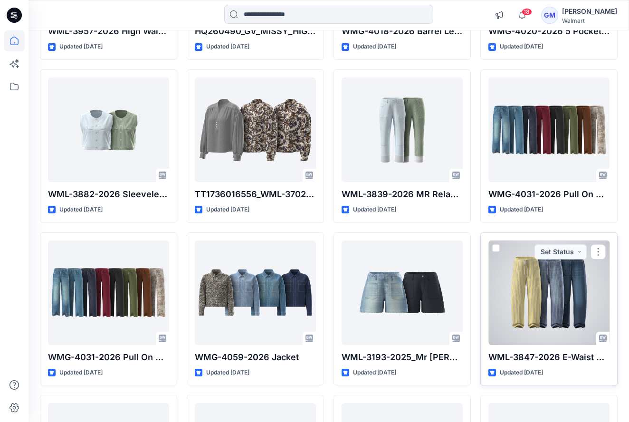 The height and width of the screenshot is (422, 629). What do you see at coordinates (108, 130) in the screenshot?
I see `a: WML-3882-2026 Sleeveless Crop Top` at bounding box center [108, 130].